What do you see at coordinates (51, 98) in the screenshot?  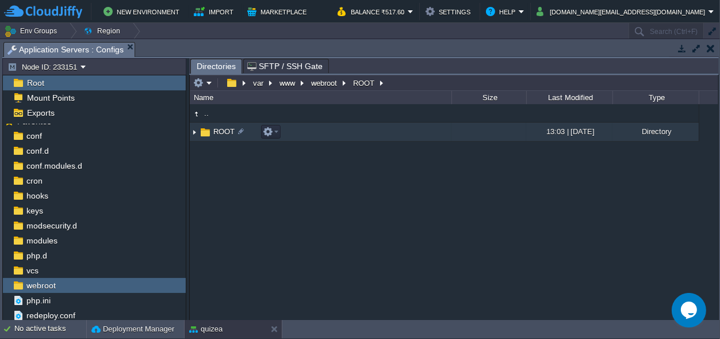 I see `a: Mount Points` at bounding box center [51, 98].